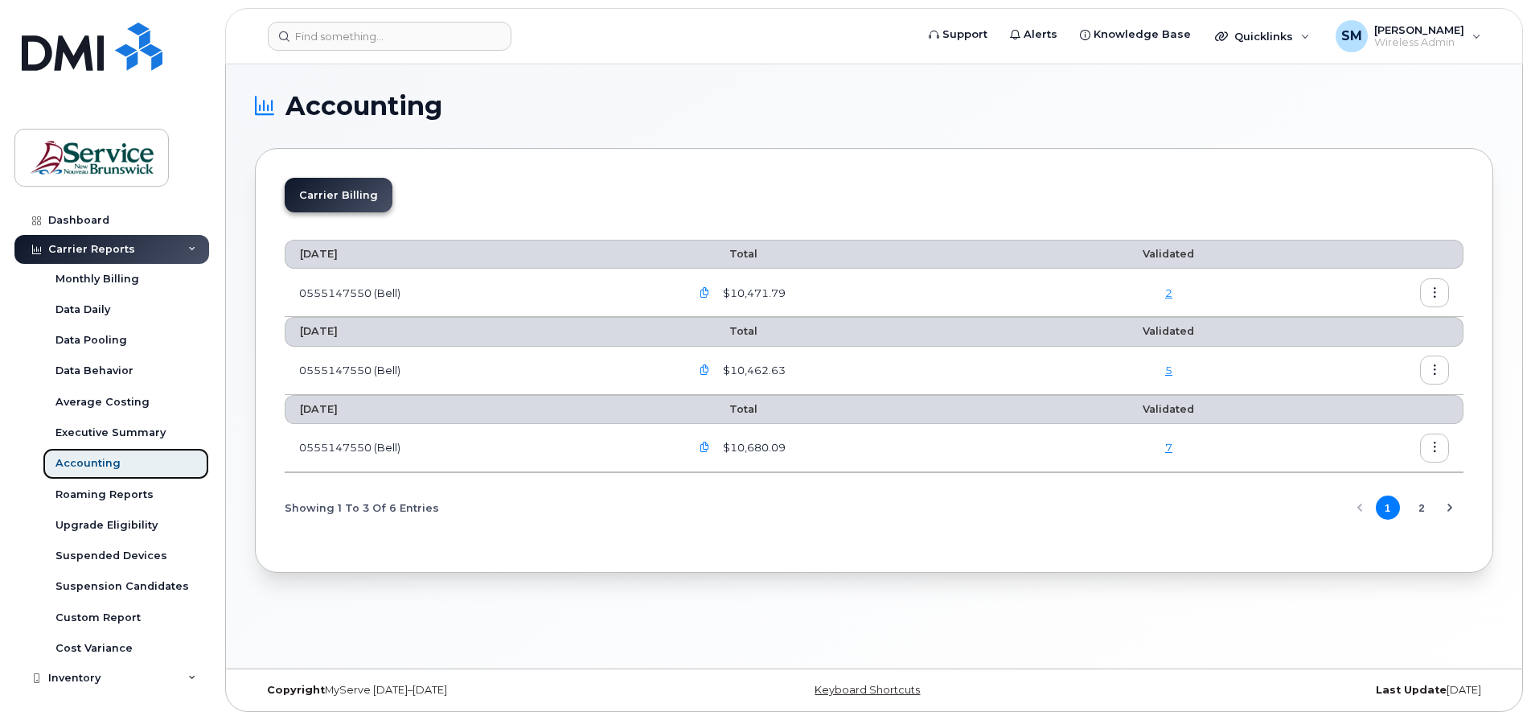 Image resolution: width=1531 pixels, height=712 pixels. I want to click on span: Showing 1 To 3 Of 6 Entries, so click(362, 507).